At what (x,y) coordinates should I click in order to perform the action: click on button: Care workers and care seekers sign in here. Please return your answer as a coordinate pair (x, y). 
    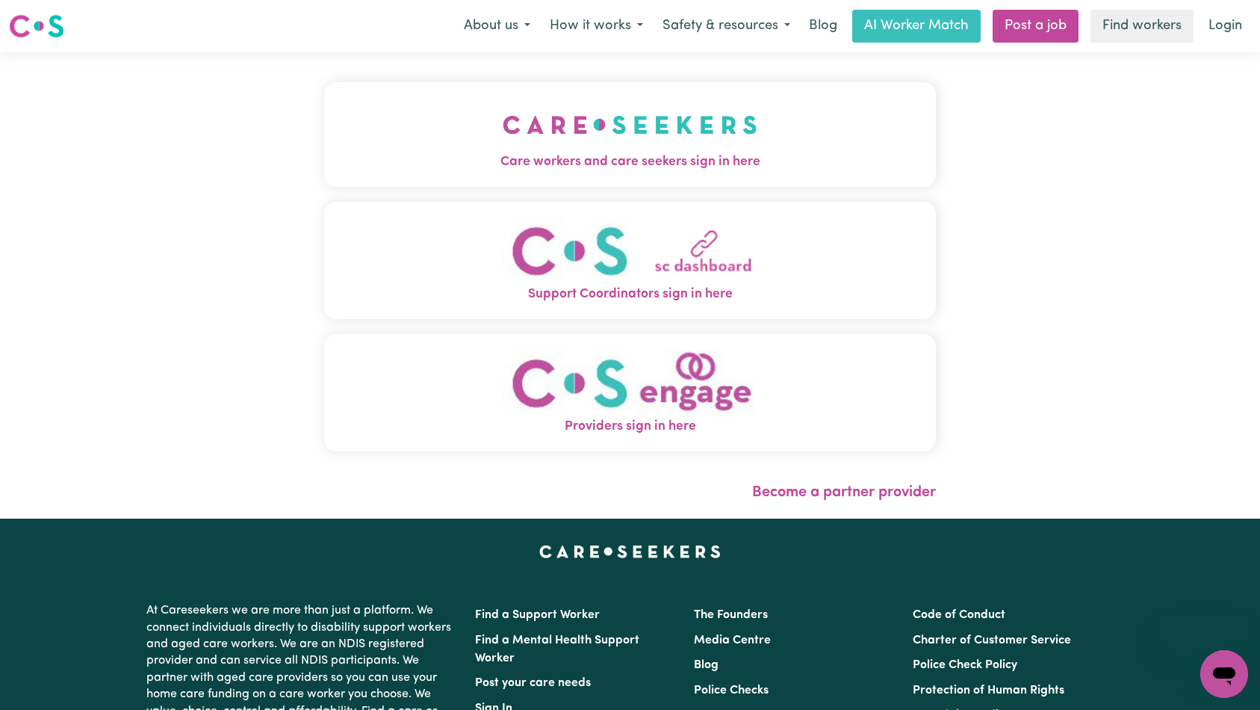
    Looking at the image, I should click on (630, 134).